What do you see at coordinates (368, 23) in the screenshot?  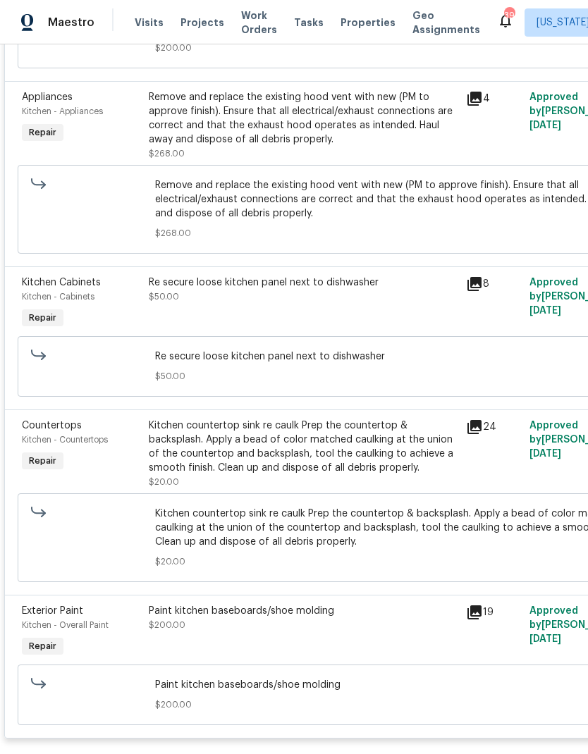 I see `span: Properties` at bounding box center [368, 23].